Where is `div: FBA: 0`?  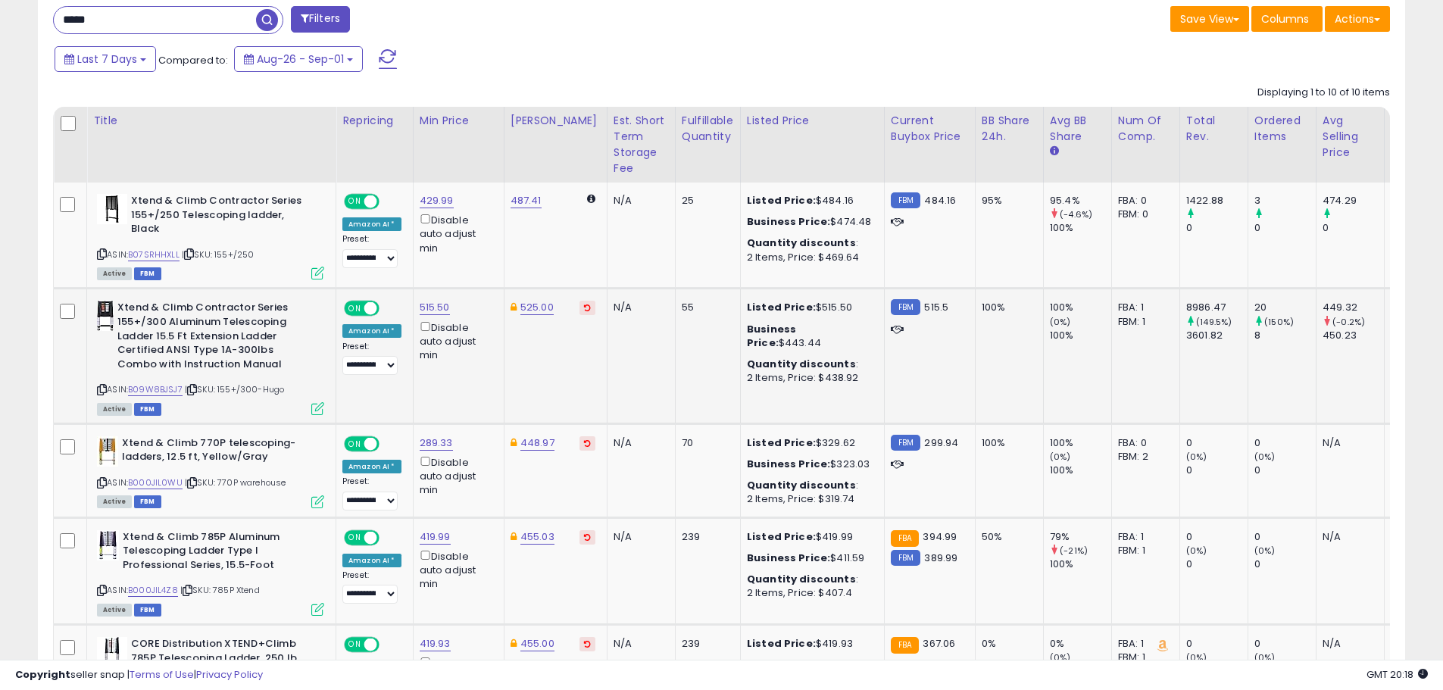
div: FBA: 0 is located at coordinates (1143, 201).